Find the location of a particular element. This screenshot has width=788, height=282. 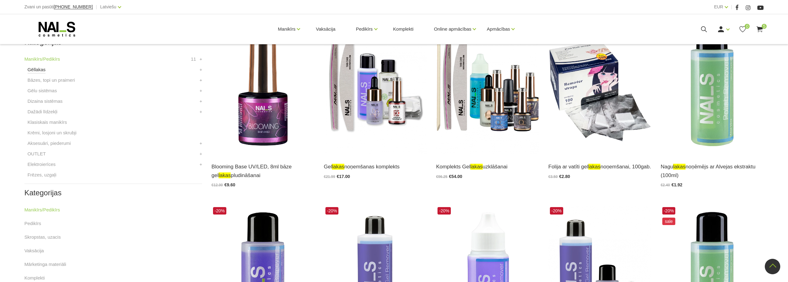

a: Manikīrs is located at coordinates (287, 29).